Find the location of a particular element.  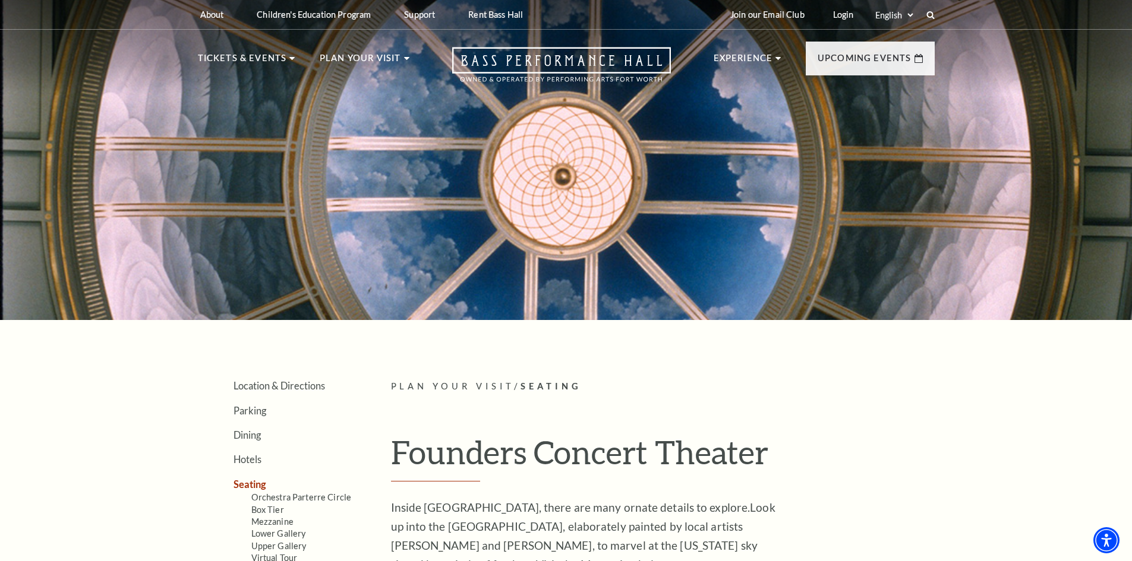

p: Plan Your Visit is located at coordinates (360, 62).